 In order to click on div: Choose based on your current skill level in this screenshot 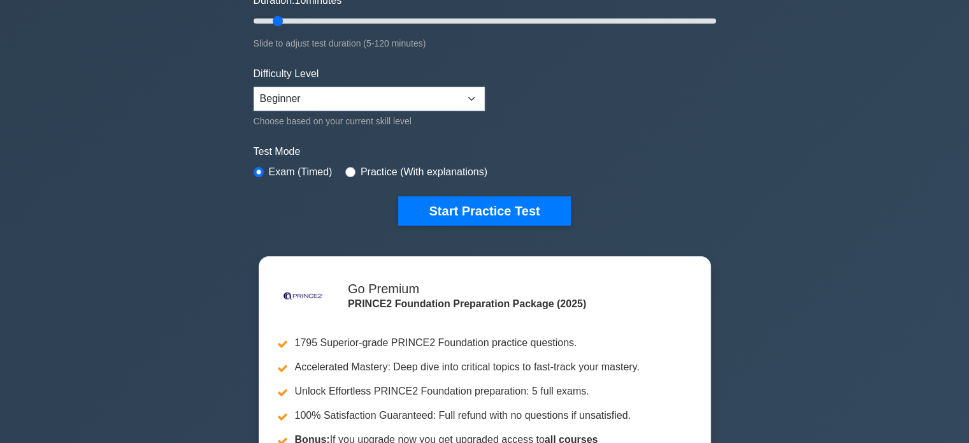, I will do `click(369, 121)`.